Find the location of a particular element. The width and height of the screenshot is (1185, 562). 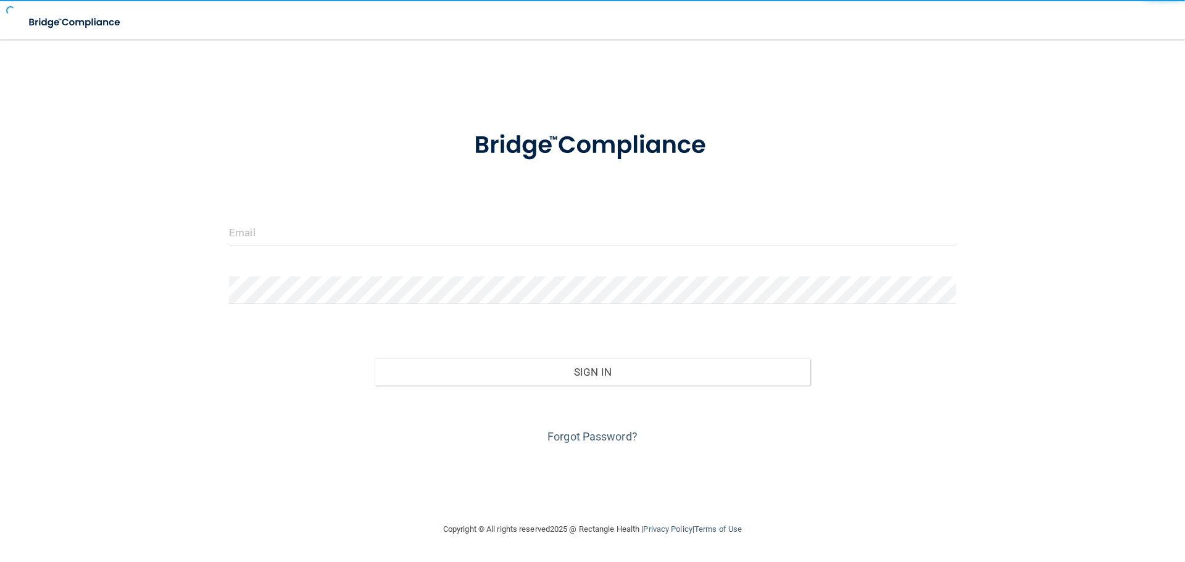

a: Privacy Policy is located at coordinates (667, 529).